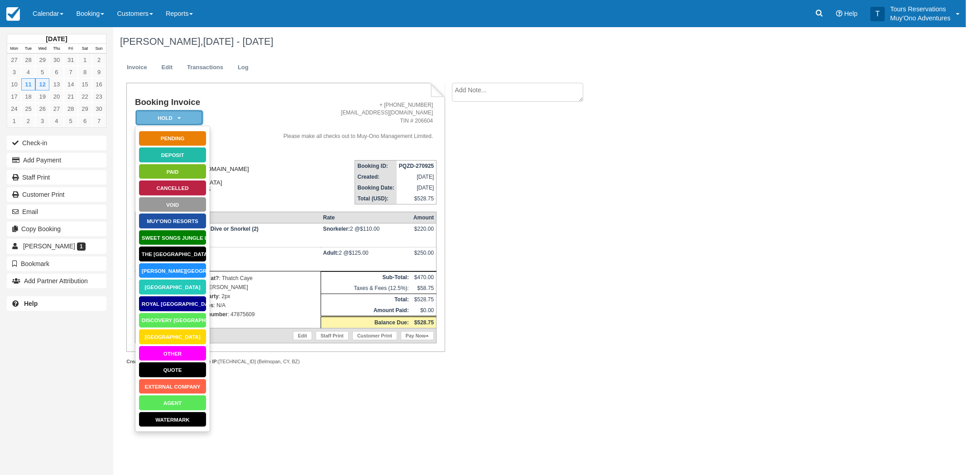  I want to click on th: Wed, so click(42, 49).